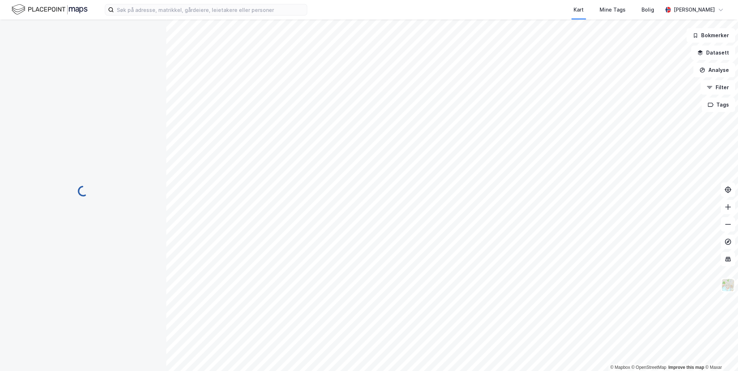 The height and width of the screenshot is (371, 738). I want to click on a: Mapbox, so click(620, 368).